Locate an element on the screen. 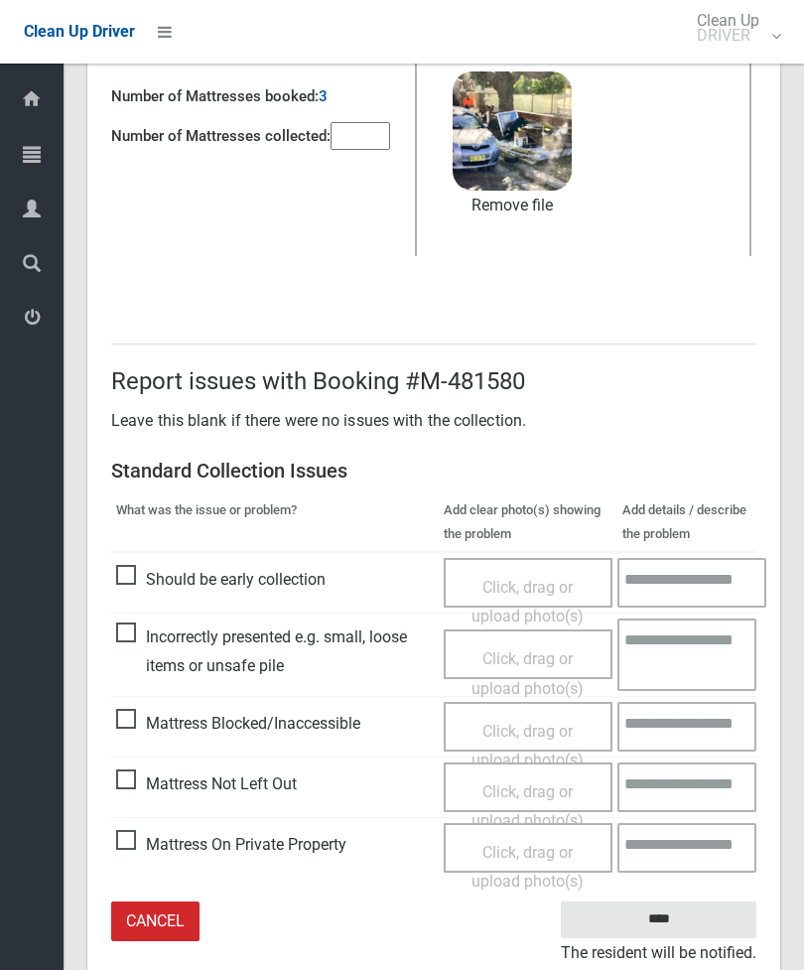  small: The resident will be notified. is located at coordinates (658, 953).